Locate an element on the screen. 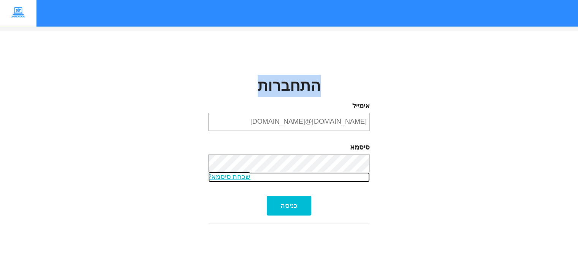 The width and height of the screenshot is (578, 277). label: אימייל is located at coordinates (289, 106).